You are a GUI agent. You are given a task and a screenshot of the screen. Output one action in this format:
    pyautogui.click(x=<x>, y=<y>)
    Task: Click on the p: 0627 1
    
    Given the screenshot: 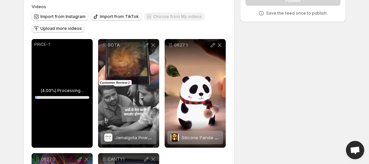 What is the action you would take?
    pyautogui.click(x=192, y=45)
    